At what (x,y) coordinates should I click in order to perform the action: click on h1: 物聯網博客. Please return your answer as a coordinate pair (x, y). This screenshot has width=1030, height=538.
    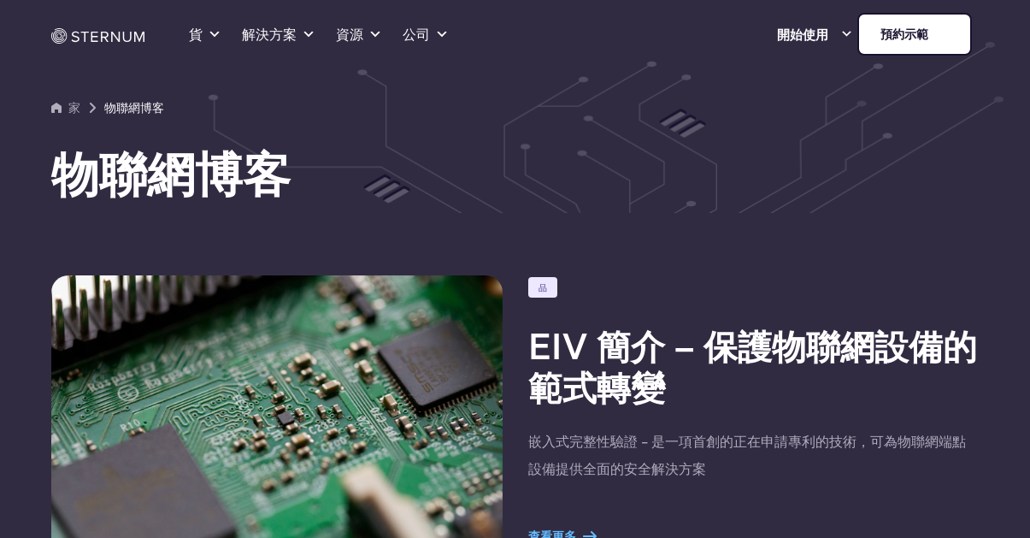
    Looking at the image, I should click on (515, 173).